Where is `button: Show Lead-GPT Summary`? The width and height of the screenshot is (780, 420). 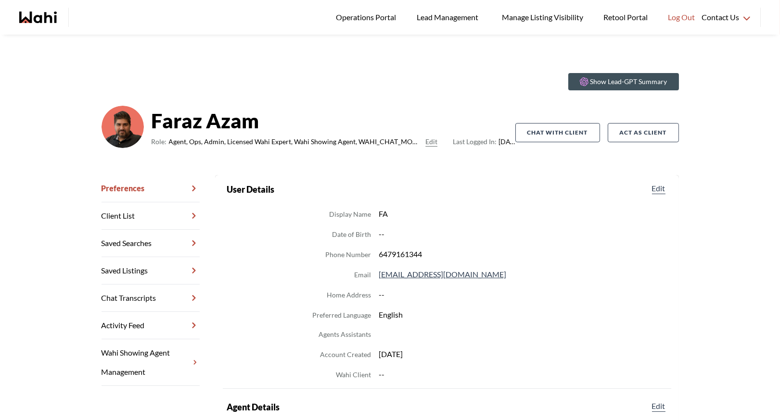 button: Show Lead-GPT Summary is located at coordinates (623, 82).